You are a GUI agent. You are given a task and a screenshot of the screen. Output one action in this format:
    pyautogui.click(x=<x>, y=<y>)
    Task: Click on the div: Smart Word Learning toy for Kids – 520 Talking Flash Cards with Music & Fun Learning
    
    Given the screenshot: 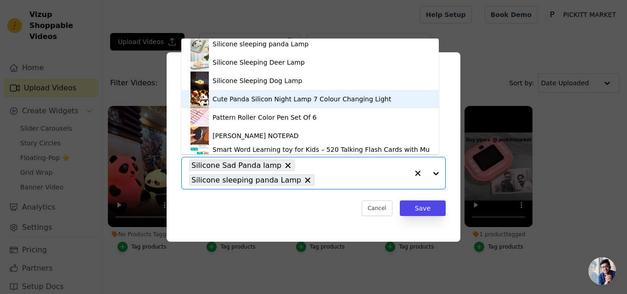 What is the action you would take?
    pyautogui.click(x=321, y=154)
    